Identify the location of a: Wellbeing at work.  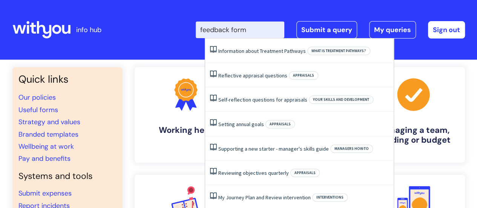
(46, 146).